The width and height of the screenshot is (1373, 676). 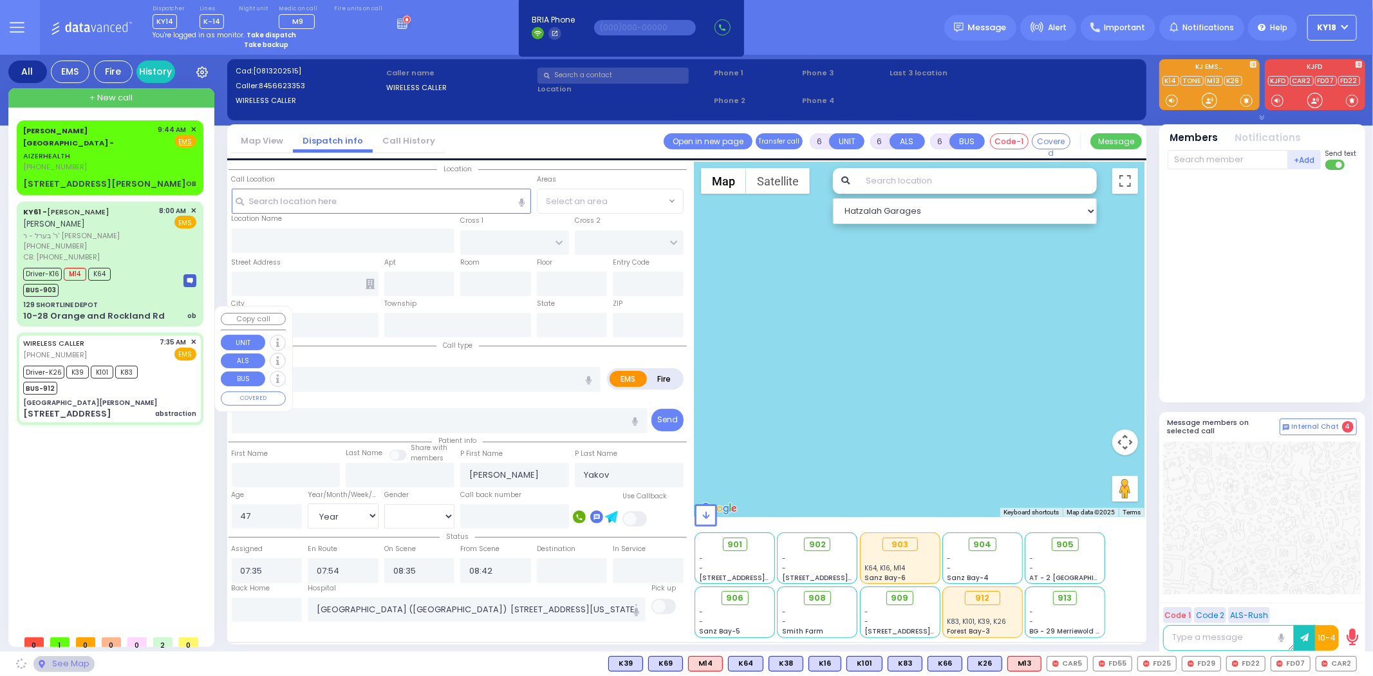 What do you see at coordinates (708, 141) in the screenshot?
I see `a: Open in new page` at bounding box center [708, 141].